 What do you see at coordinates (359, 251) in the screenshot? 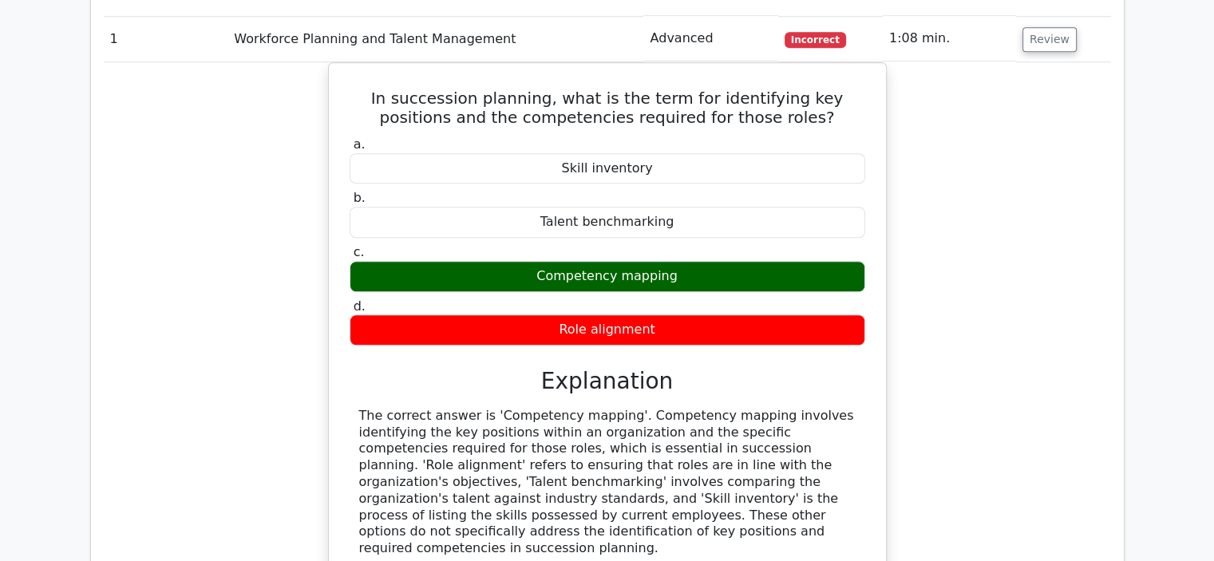
I see `span: c.` at bounding box center [359, 251].